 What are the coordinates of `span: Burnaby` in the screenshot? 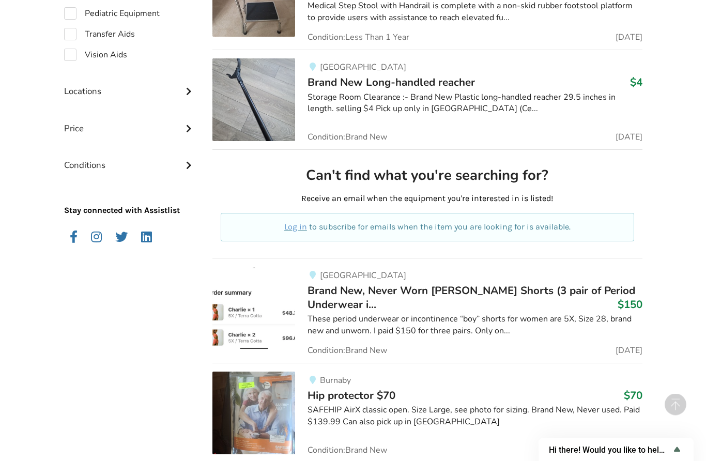 It's located at (336, 381).